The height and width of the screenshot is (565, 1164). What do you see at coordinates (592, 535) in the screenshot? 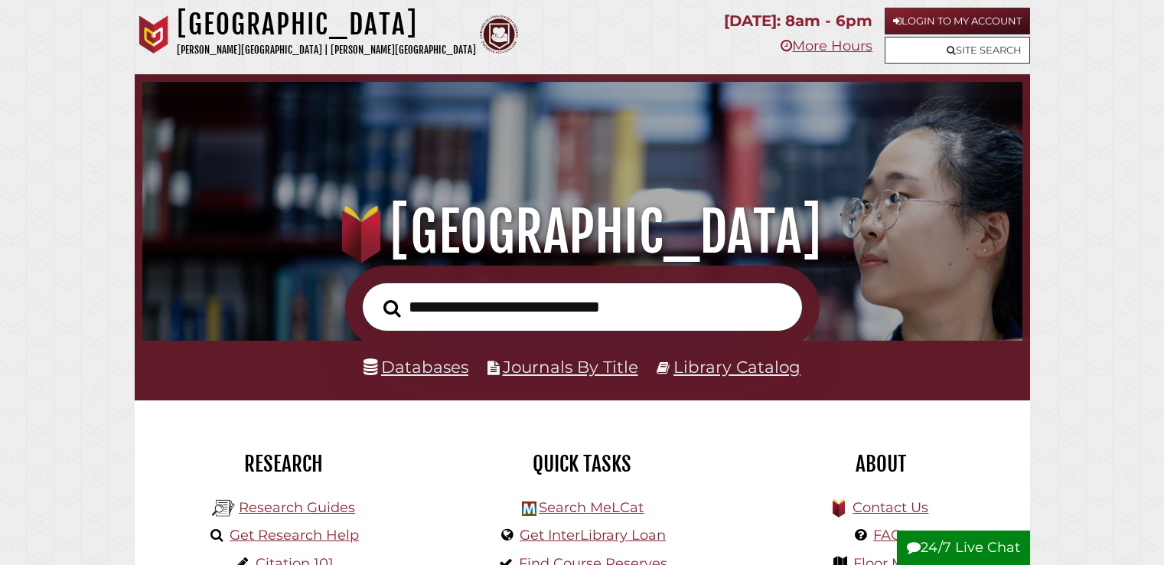
I see `a: Get InterLibrary Loan` at bounding box center [592, 535].